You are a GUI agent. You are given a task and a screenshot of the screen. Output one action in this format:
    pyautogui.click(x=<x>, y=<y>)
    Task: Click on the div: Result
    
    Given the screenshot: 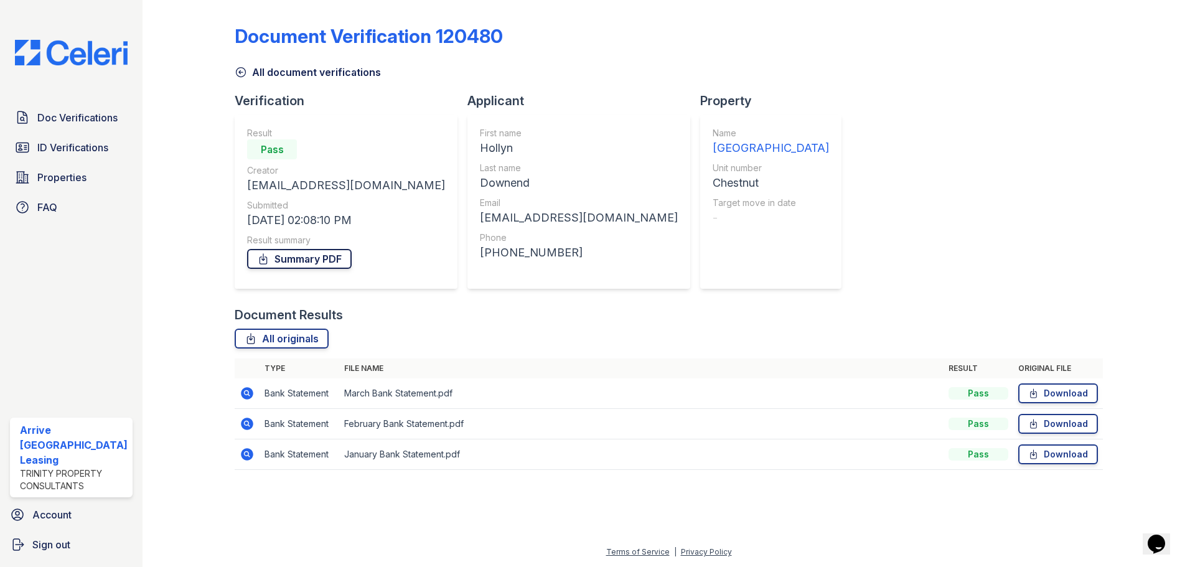 What is the action you would take?
    pyautogui.click(x=346, y=133)
    